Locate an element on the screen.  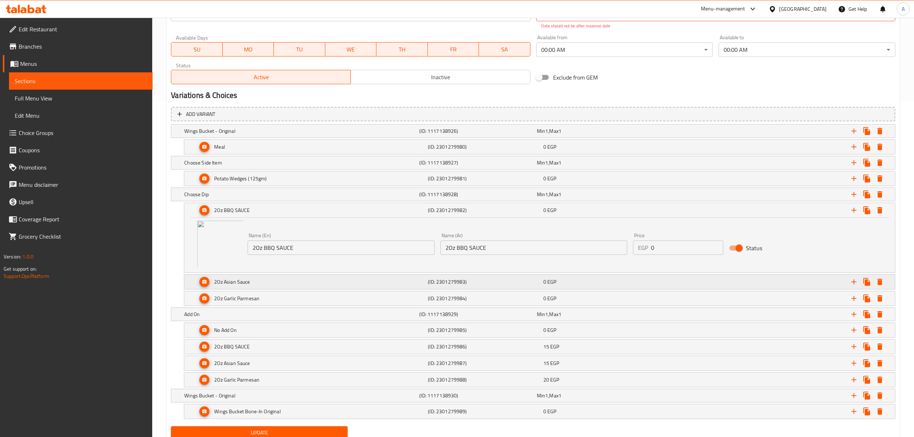
span: Full Menu View is located at coordinates (81, 98).